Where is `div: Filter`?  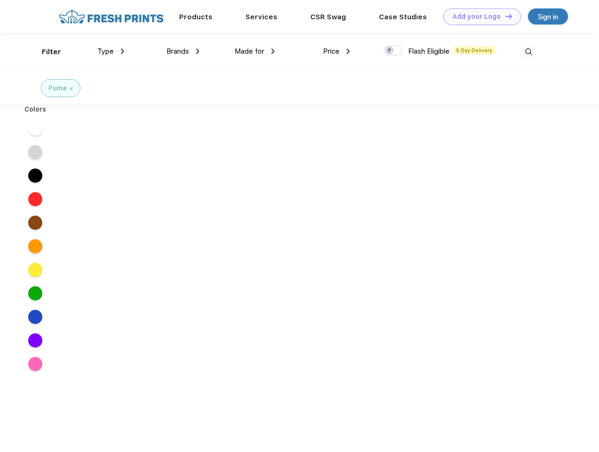
div: Filter is located at coordinates (51, 52).